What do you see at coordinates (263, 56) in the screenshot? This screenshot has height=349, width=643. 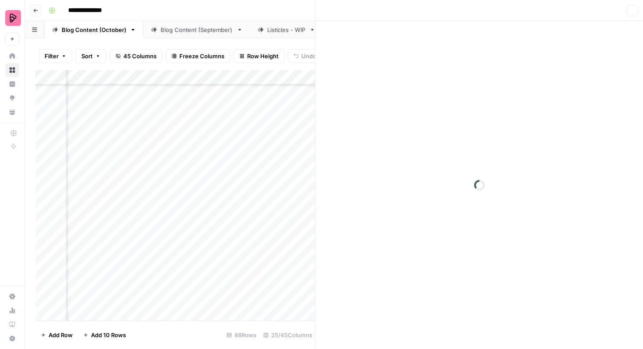 I see `span: Row Height` at bounding box center [263, 56].